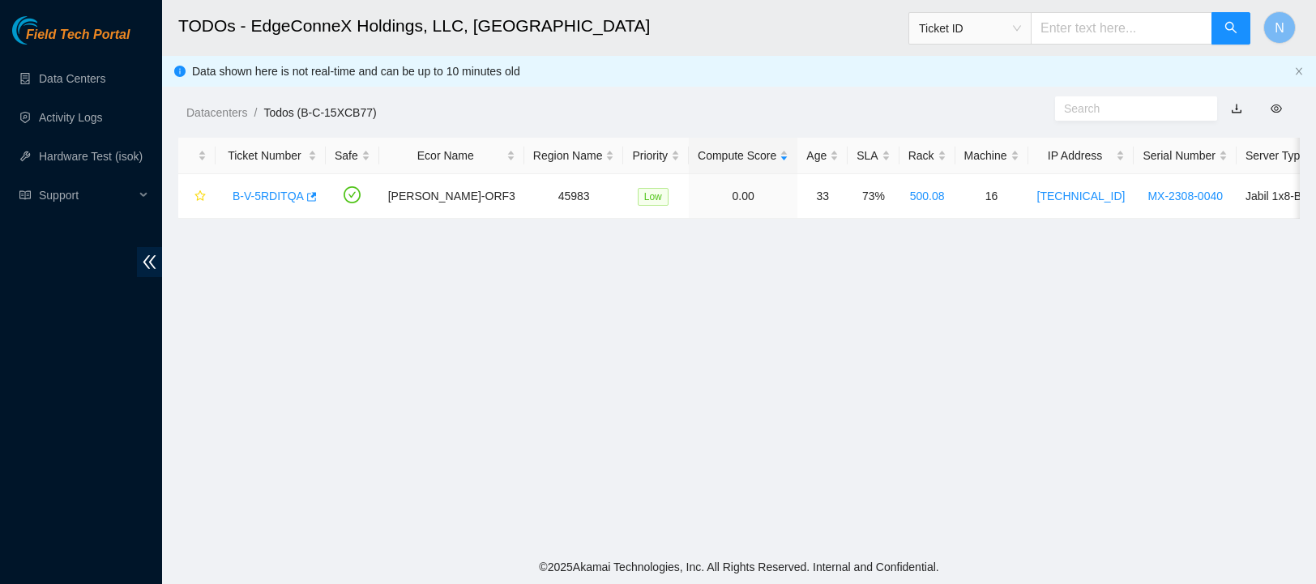  Describe the element at coordinates (743, 196) in the screenshot. I see `td: 0.00` at that location.